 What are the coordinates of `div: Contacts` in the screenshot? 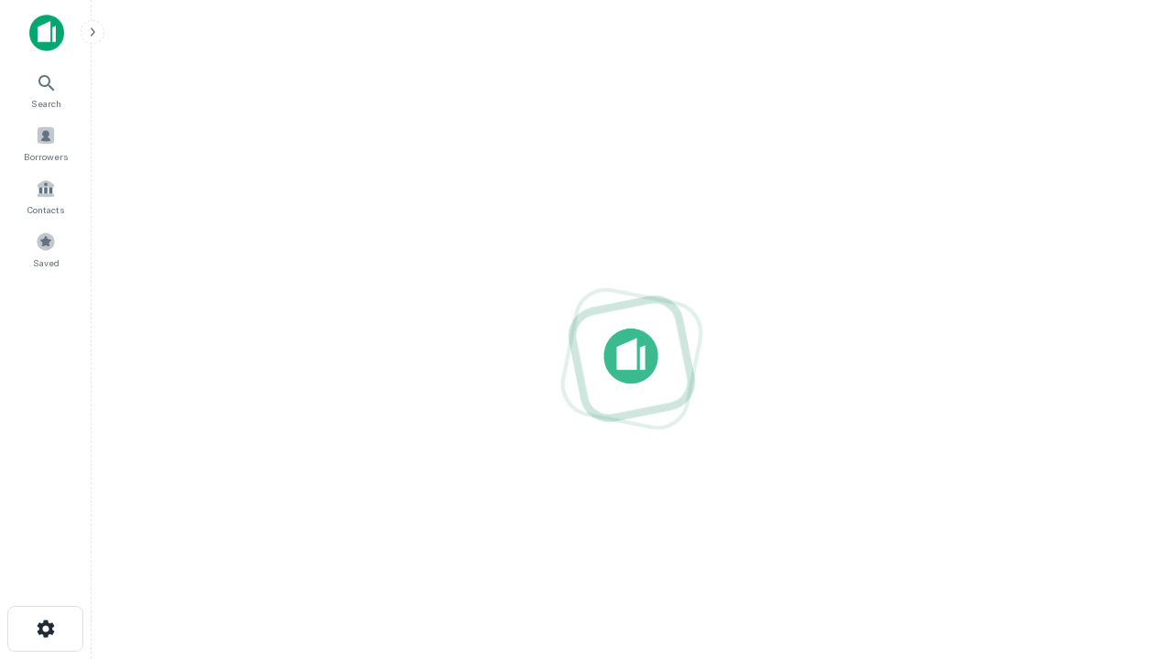 It's located at (46, 196).